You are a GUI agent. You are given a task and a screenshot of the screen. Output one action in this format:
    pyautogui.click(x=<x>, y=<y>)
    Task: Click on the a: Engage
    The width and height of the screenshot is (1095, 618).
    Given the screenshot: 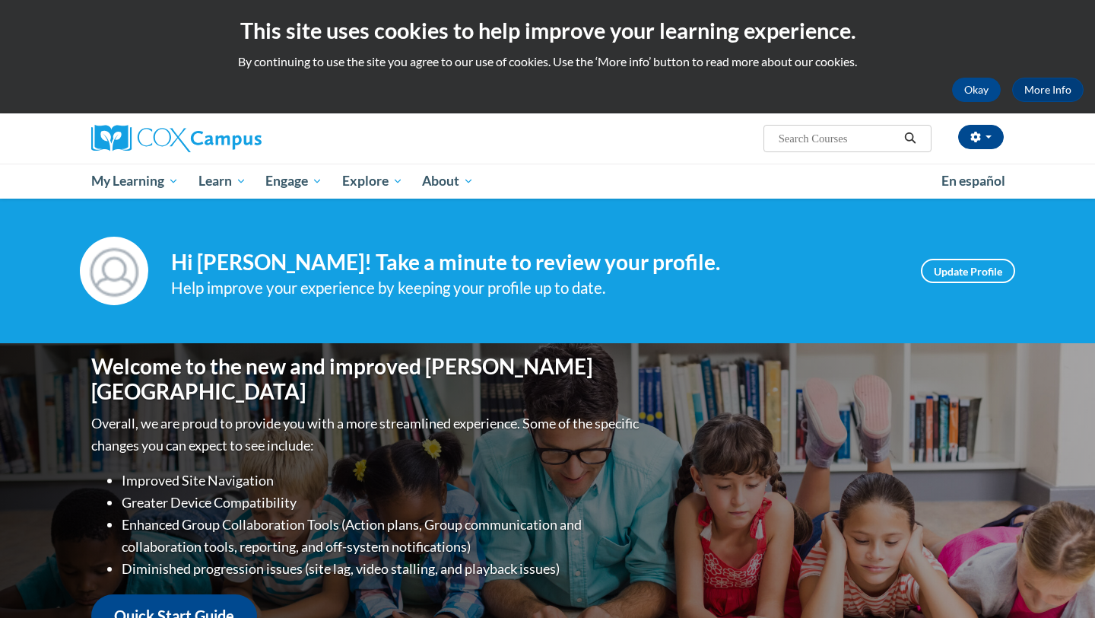 What is the action you would take?
    pyautogui.click(x=294, y=181)
    